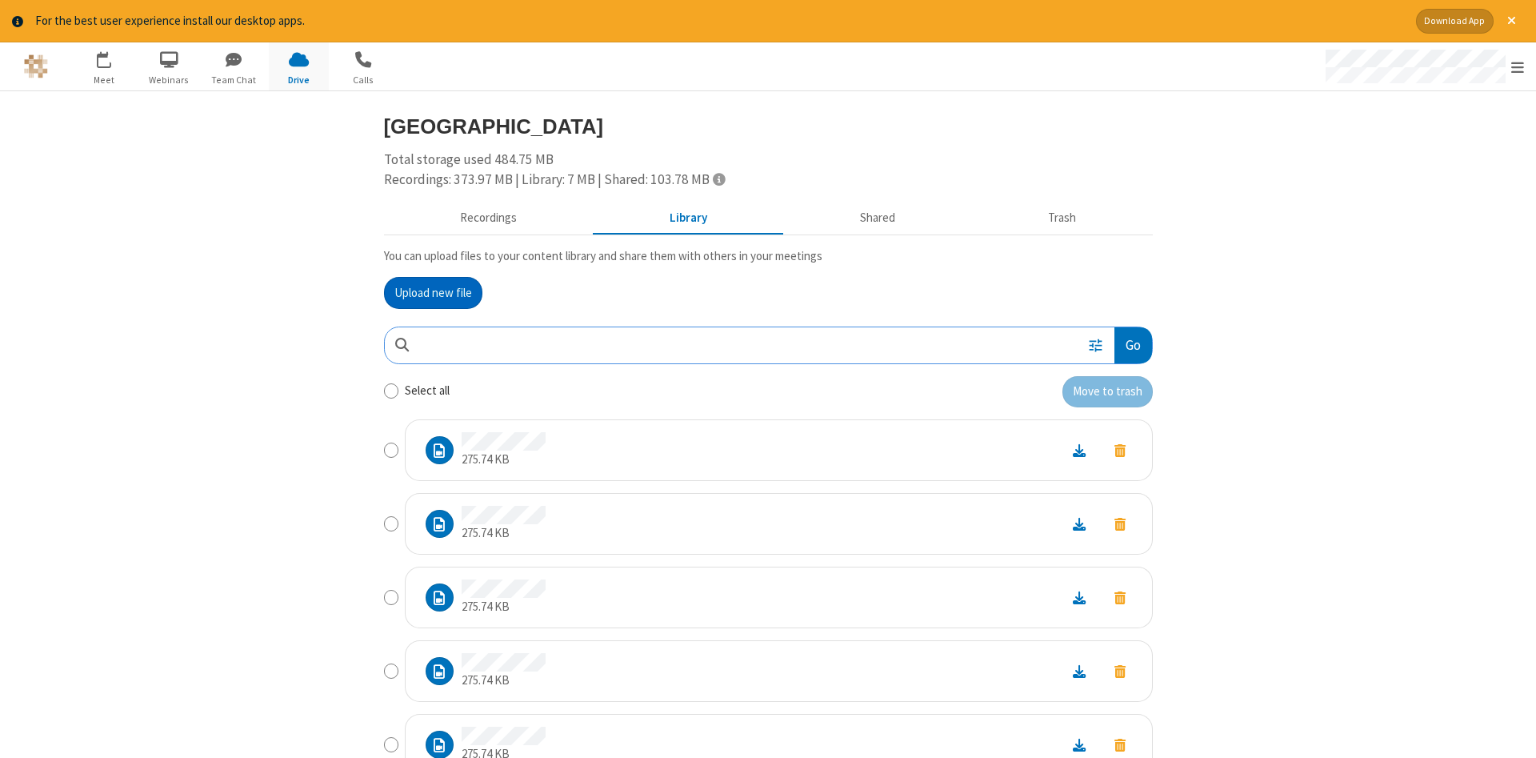 This screenshot has width=1536, height=758. Describe the element at coordinates (104, 80) in the screenshot. I see `span: Meet` at that location.